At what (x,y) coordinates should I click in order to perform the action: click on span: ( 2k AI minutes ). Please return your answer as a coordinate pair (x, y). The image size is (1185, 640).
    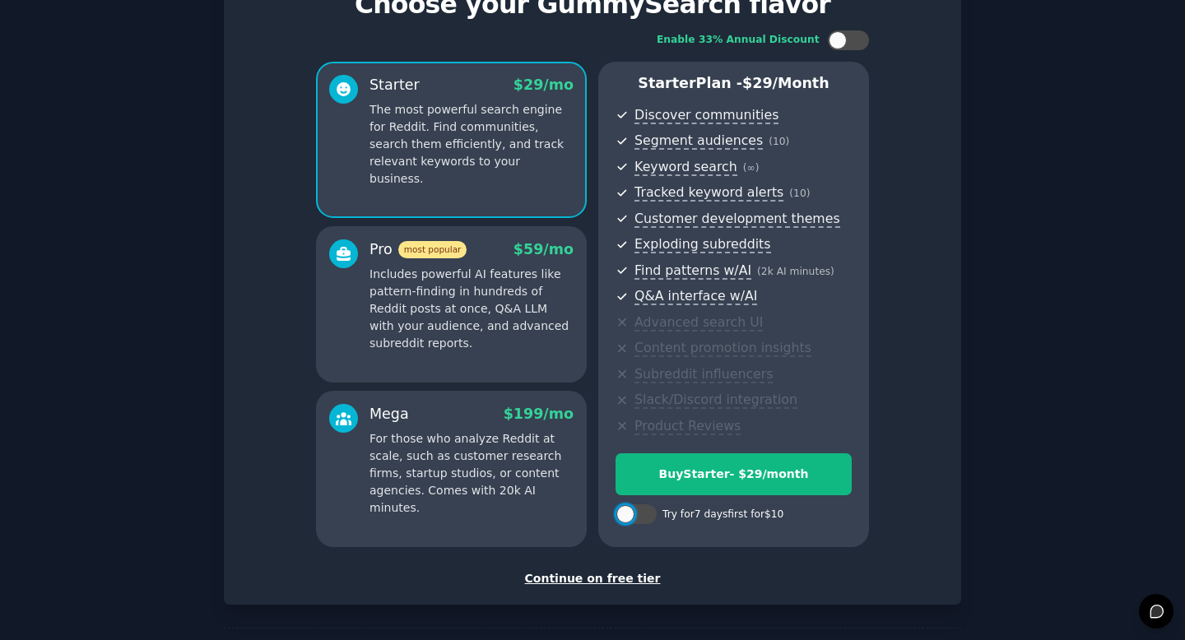
    Looking at the image, I should click on (796, 272).